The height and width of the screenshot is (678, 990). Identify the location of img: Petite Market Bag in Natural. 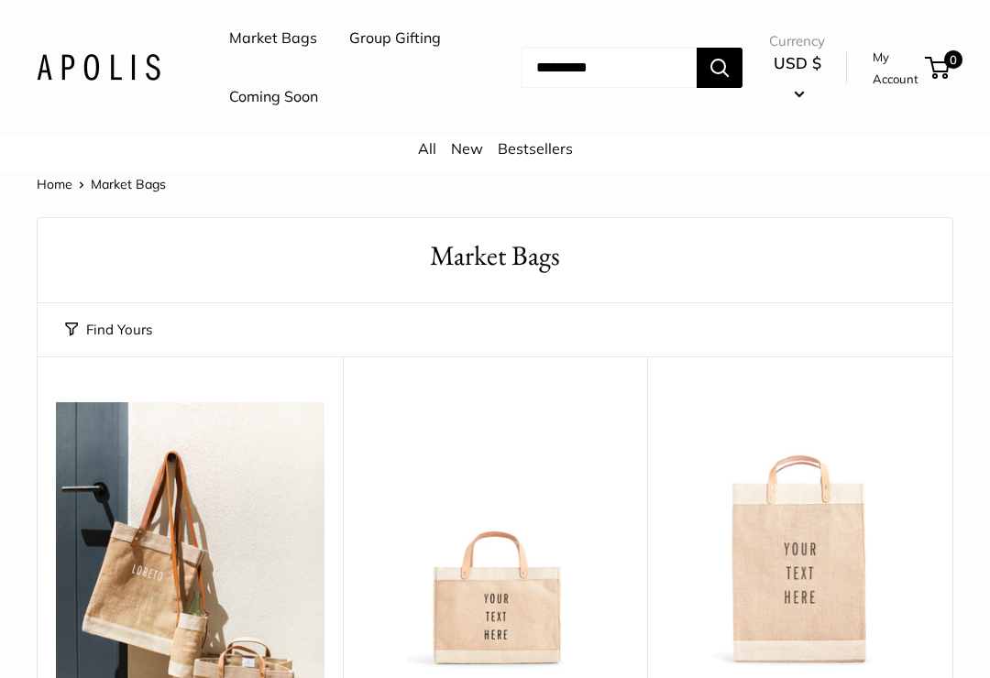
(495, 536).